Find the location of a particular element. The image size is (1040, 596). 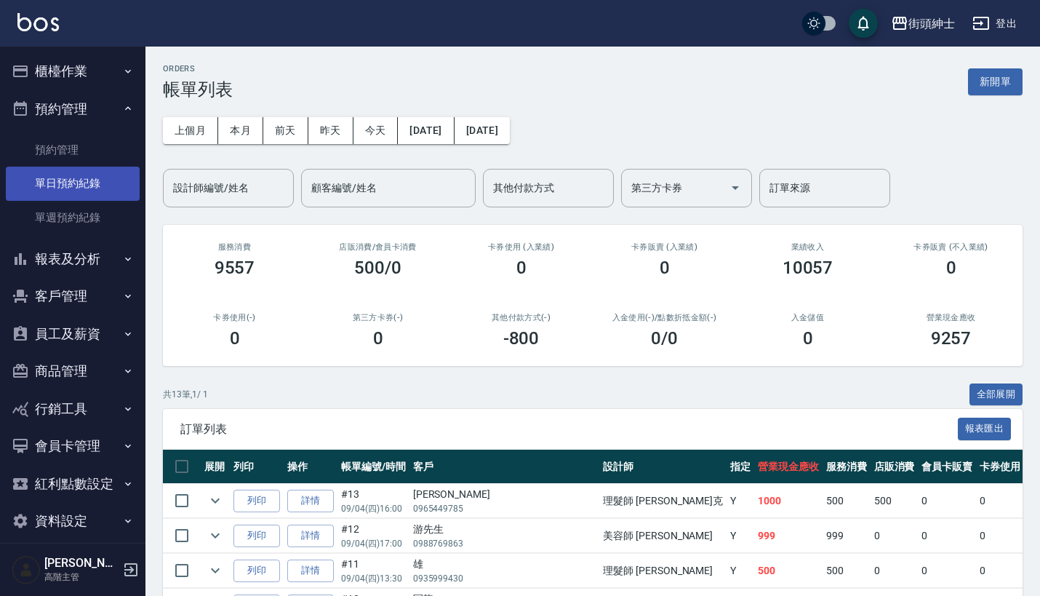

button: 員工及薪資 is located at coordinates (73, 334).